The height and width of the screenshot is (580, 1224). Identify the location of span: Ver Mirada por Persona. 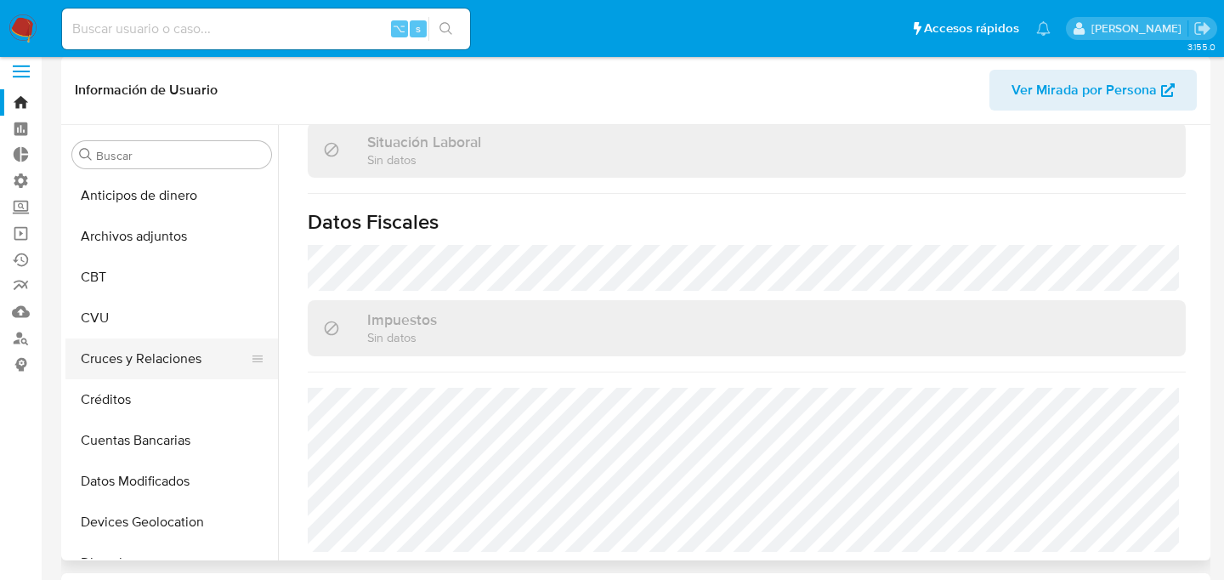
(1084, 90).